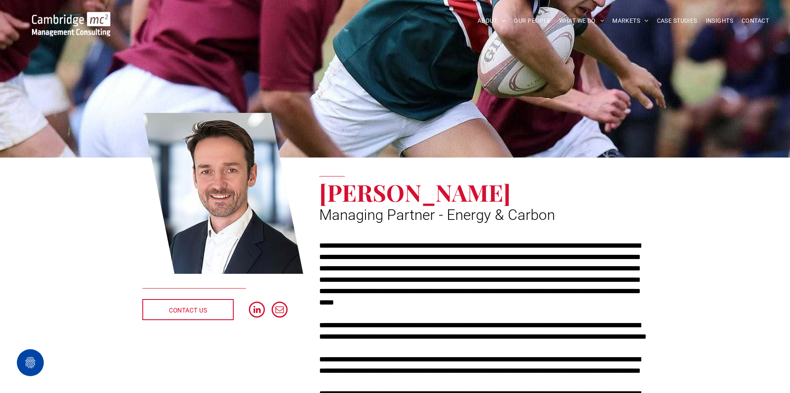  Describe the element at coordinates (720, 21) in the screenshot. I see `a: INSIGHTS` at that location.